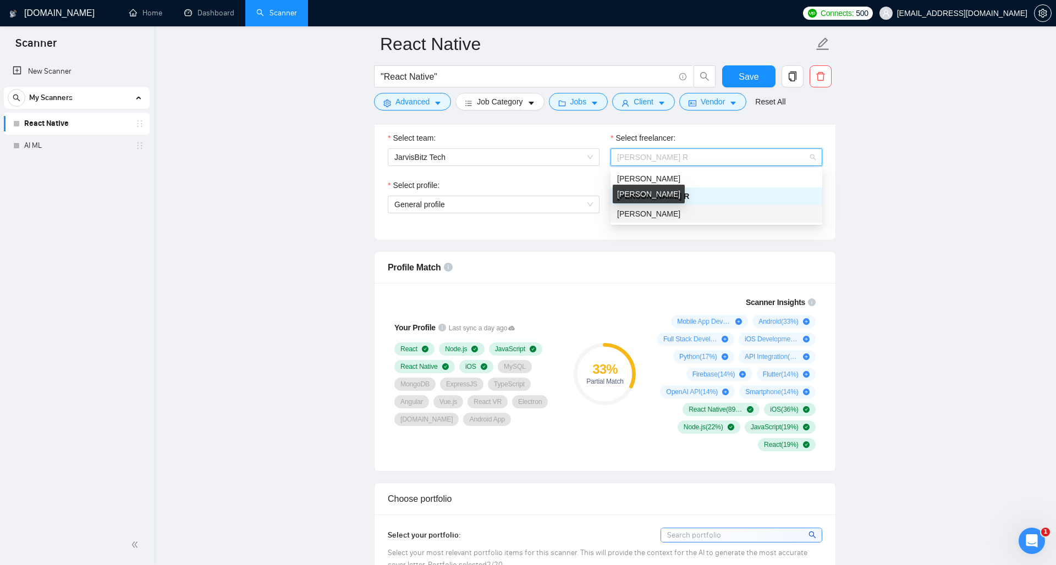 The width and height of the screenshot is (1056, 565). What do you see at coordinates (487, 402) in the screenshot?
I see `span: React VR` at bounding box center [487, 402].